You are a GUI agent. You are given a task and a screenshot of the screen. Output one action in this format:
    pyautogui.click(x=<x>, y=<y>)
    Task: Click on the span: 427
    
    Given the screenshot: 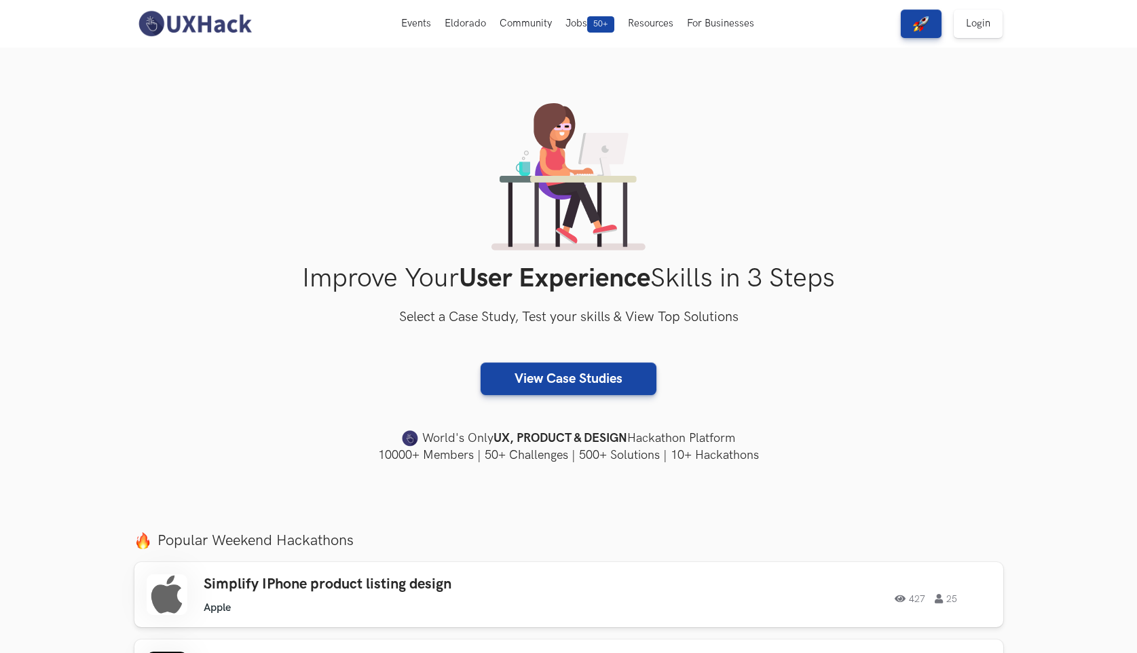 What is the action you would take?
    pyautogui.click(x=909, y=599)
    